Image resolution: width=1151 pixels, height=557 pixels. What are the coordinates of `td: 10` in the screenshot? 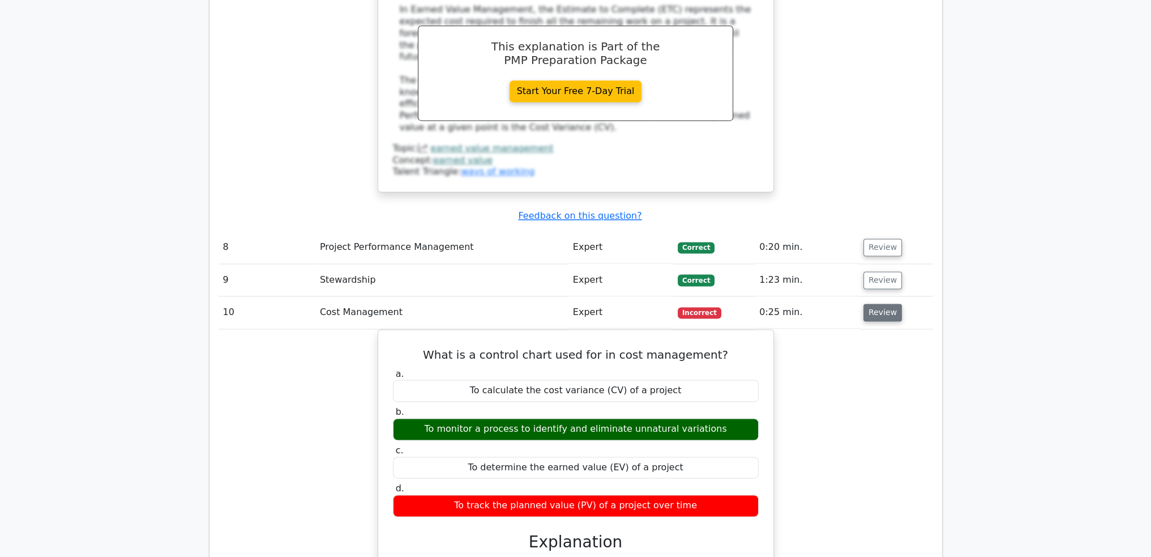 It's located at (267, 312).